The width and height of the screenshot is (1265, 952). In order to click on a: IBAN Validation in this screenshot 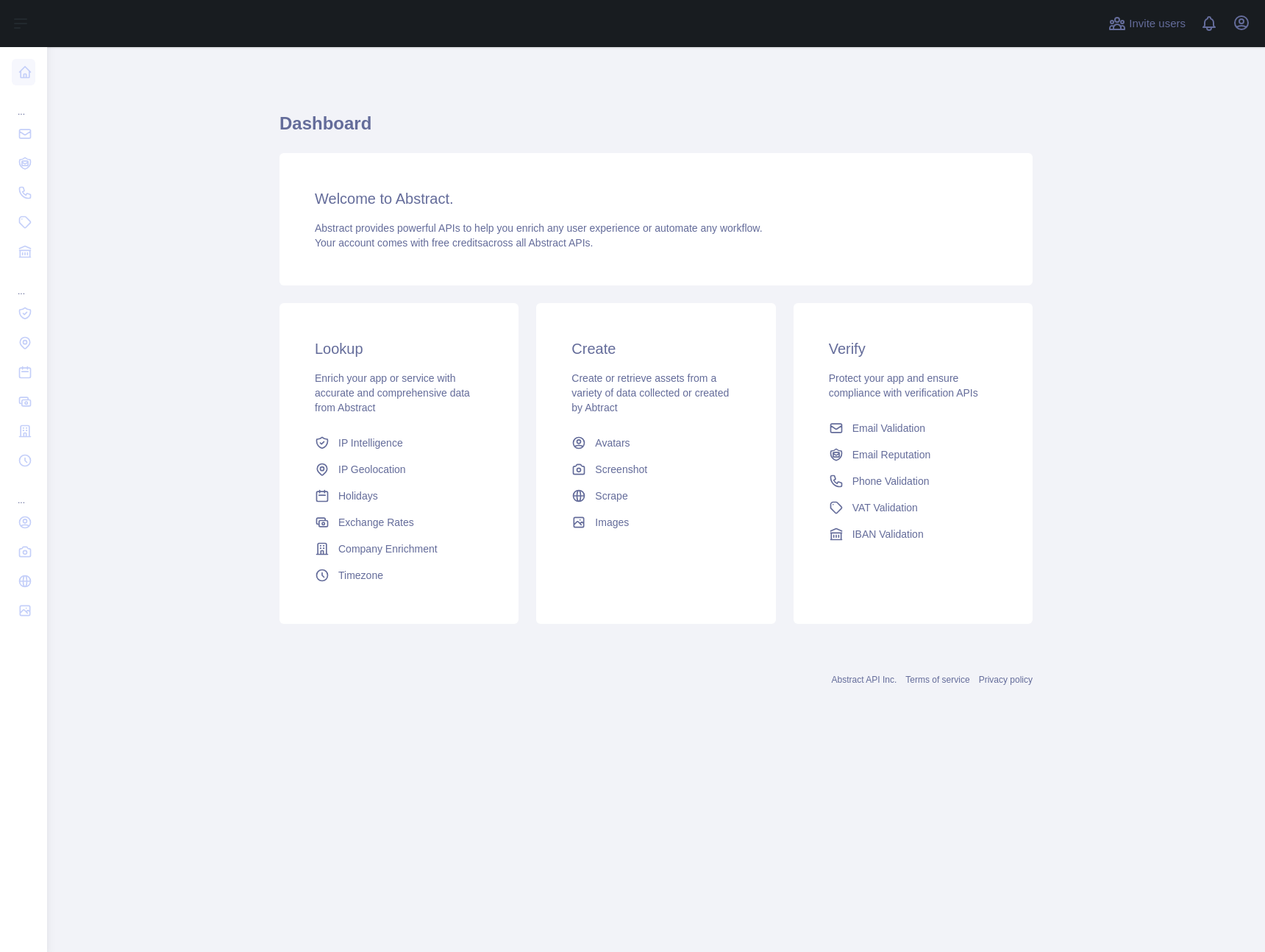, I will do `click(912, 534)`.